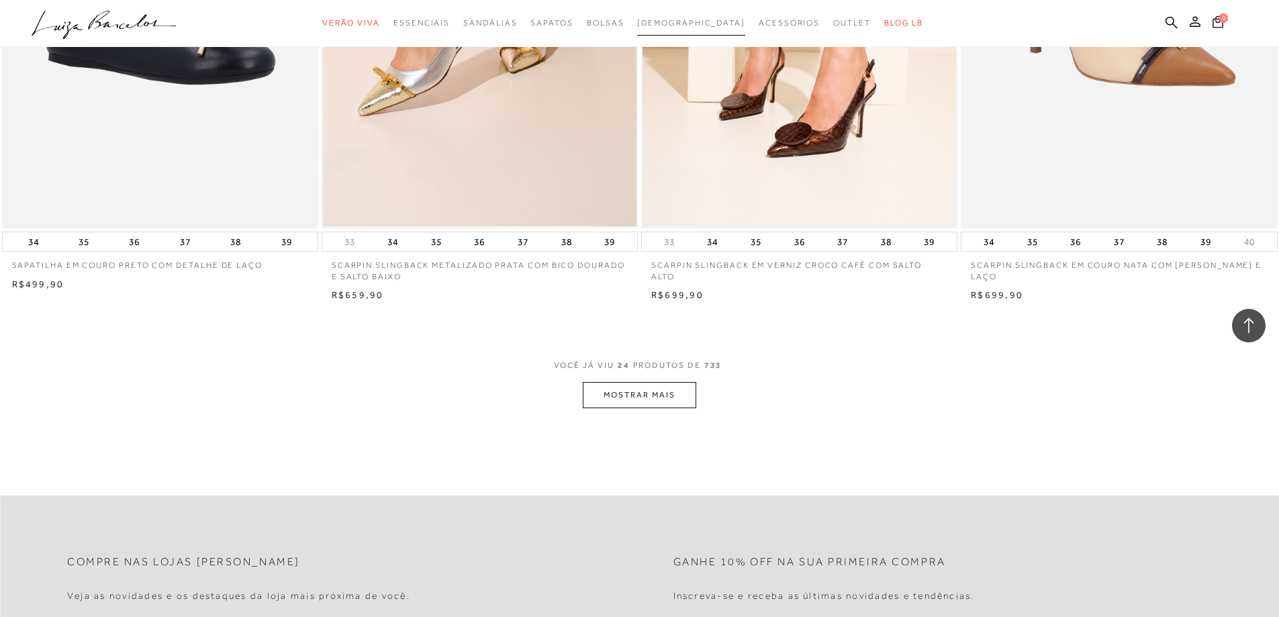 Image resolution: width=1279 pixels, height=617 pixels. What do you see at coordinates (358, 295) in the screenshot?
I see `span: R$659,90` at bounding box center [358, 295].